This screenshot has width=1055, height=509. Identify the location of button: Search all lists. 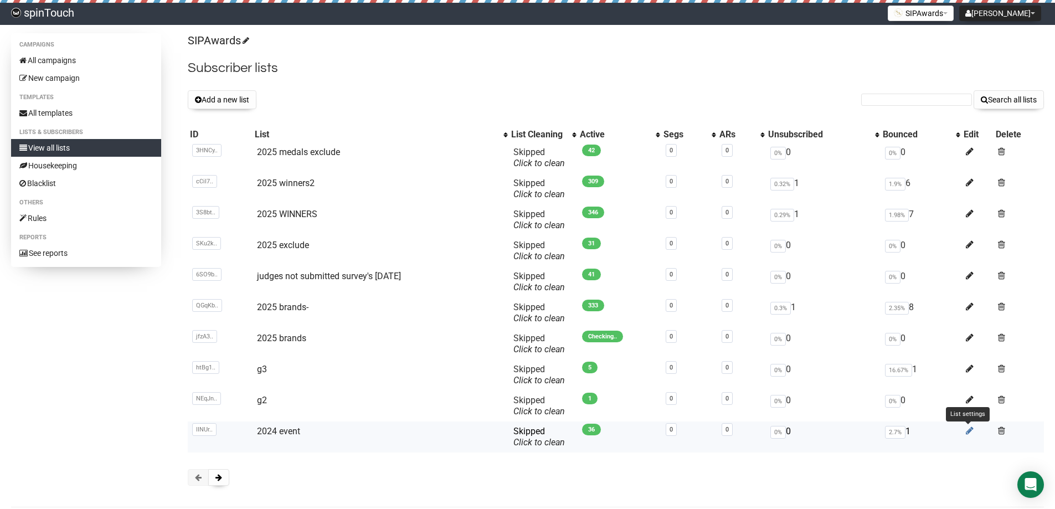
(1009, 100).